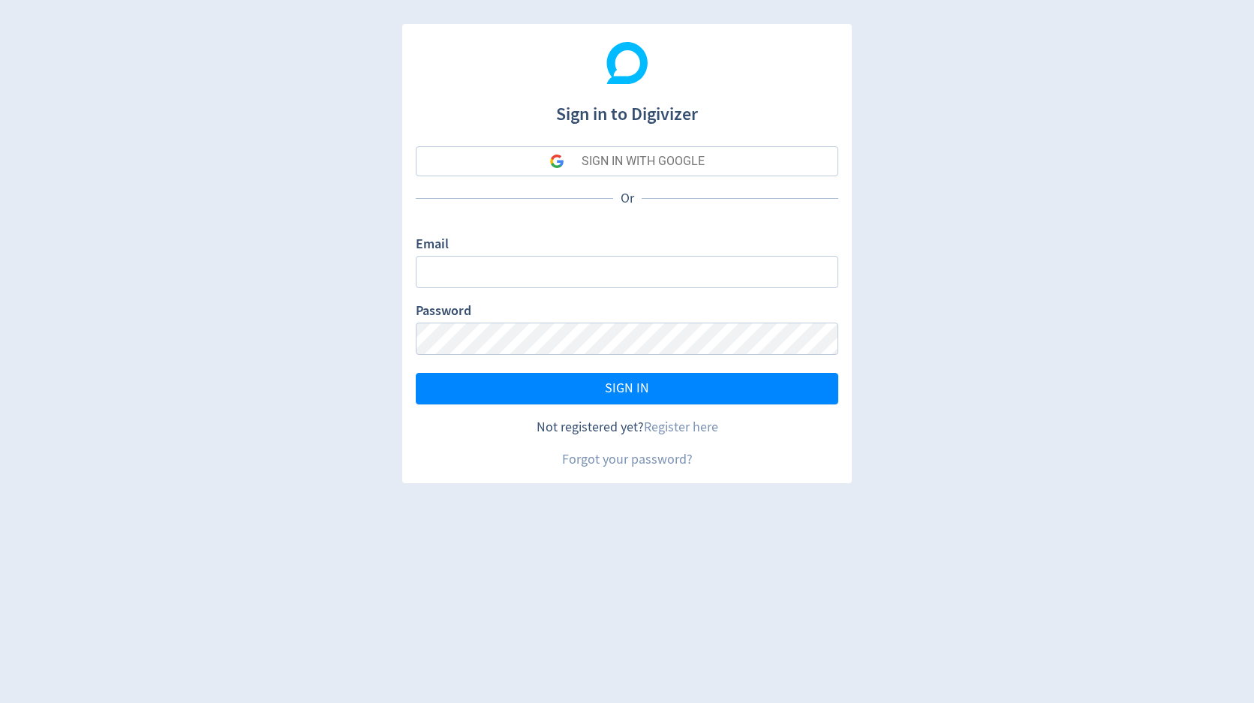 This screenshot has height=703, width=1254. What do you see at coordinates (627, 63) in the screenshot?
I see `img: Digivizer Logo` at bounding box center [627, 63].